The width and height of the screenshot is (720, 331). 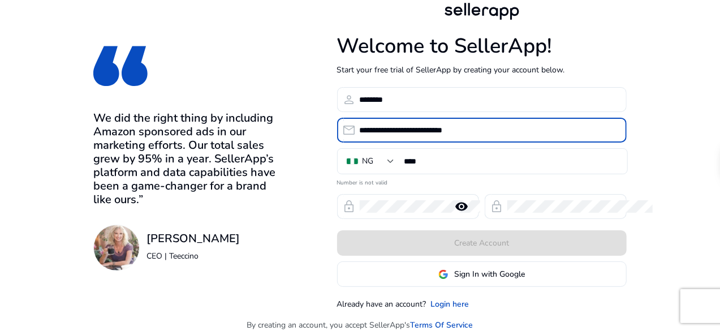 What do you see at coordinates (444, 274) in the screenshot?
I see `img: google-logo.svg` at bounding box center [444, 274].